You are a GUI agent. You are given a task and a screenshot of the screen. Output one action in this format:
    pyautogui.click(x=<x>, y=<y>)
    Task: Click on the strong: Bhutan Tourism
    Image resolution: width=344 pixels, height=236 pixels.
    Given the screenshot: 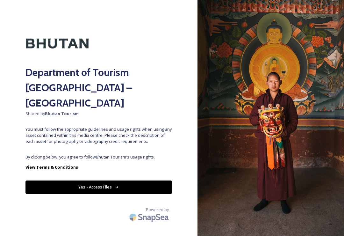 What is the action you would take?
    pyautogui.click(x=62, y=113)
    